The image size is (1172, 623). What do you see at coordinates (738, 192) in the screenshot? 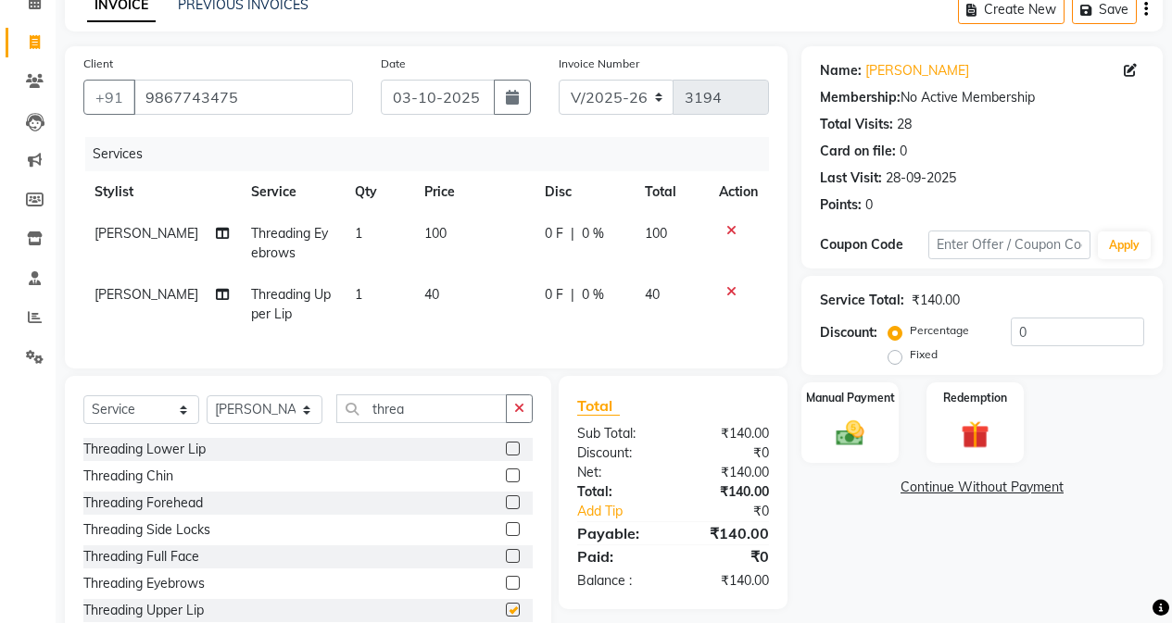
I see `th: Action` at bounding box center [738, 192].